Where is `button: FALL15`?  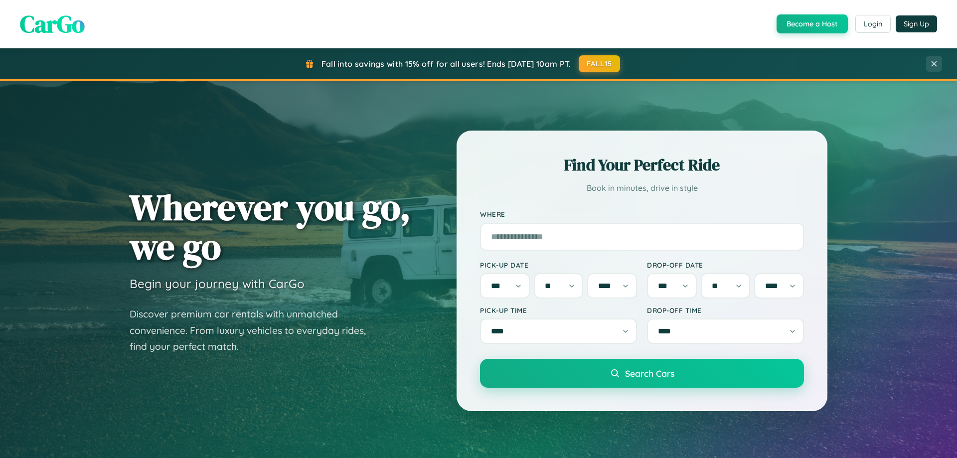 button: FALL15 is located at coordinates (600, 64).